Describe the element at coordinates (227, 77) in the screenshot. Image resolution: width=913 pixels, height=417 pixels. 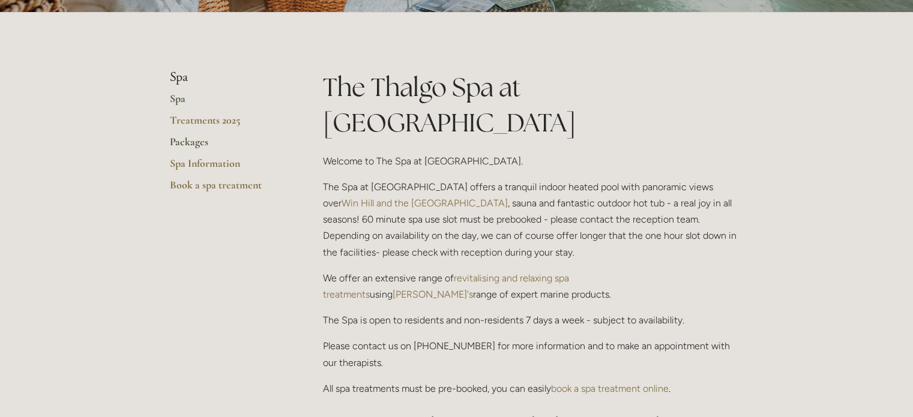
I see `li: Spa` at that location.